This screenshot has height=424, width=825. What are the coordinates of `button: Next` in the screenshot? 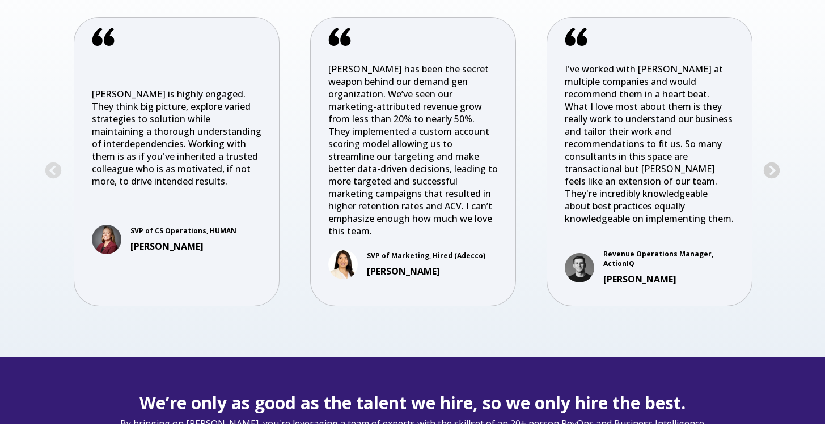 It's located at (771, 171).